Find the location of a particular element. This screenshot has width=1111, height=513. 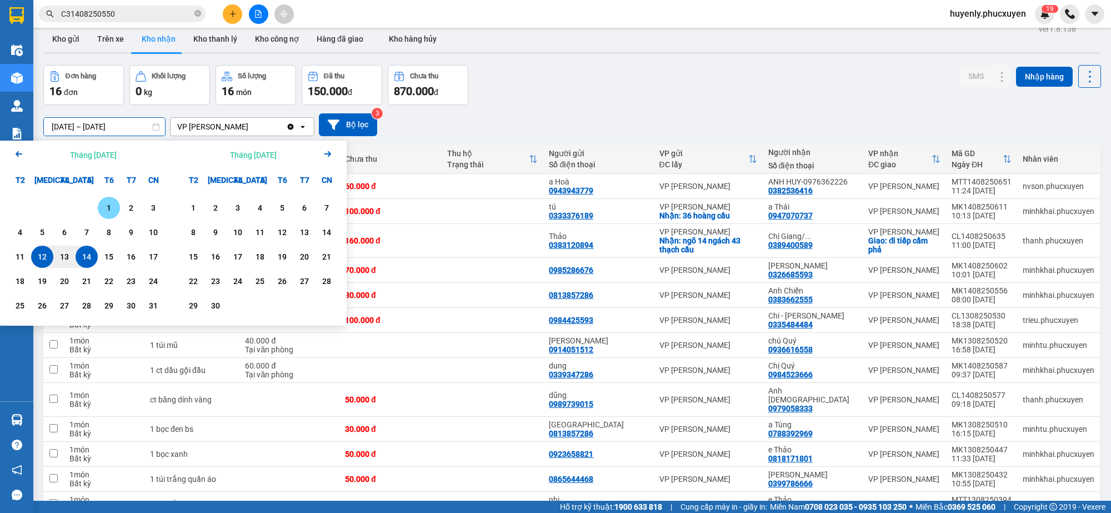

div: T7 is located at coordinates (305, 180).